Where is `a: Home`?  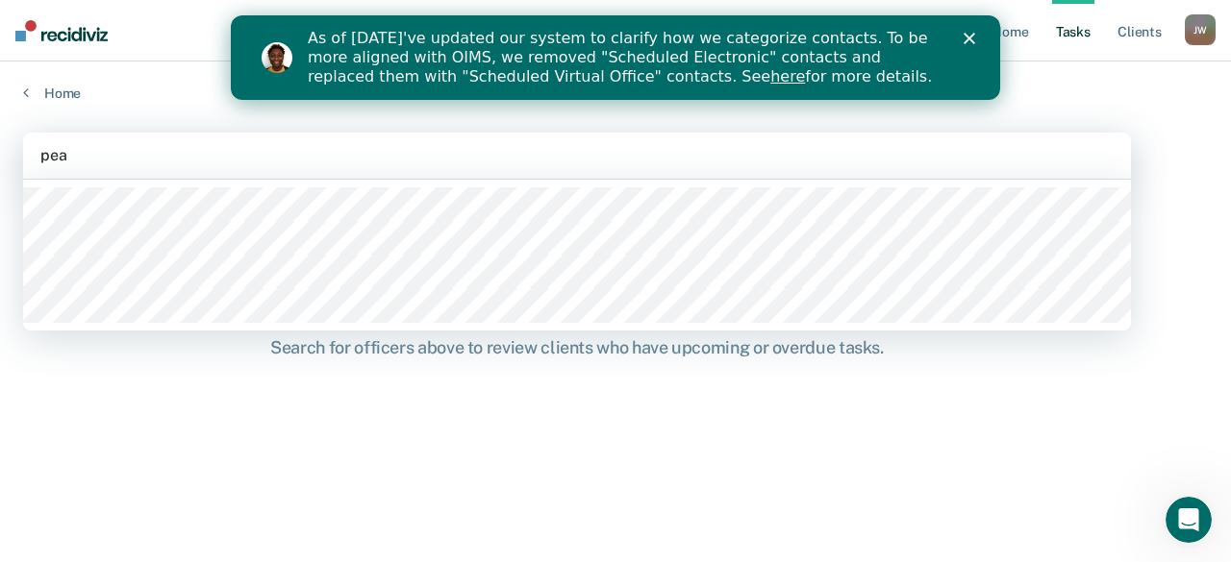
a: Home is located at coordinates (615, 93).